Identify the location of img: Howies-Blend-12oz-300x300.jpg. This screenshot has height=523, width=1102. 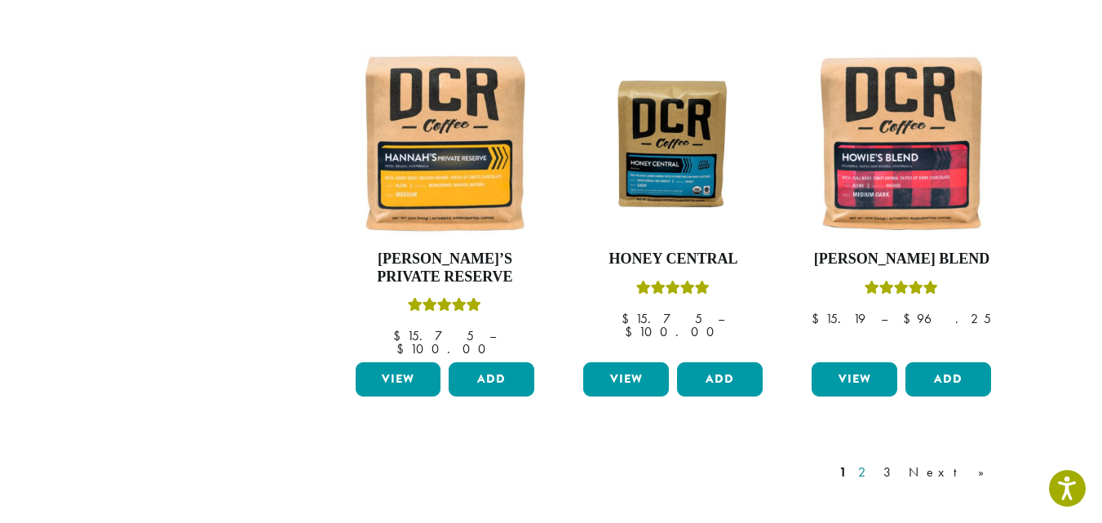
(901, 144).